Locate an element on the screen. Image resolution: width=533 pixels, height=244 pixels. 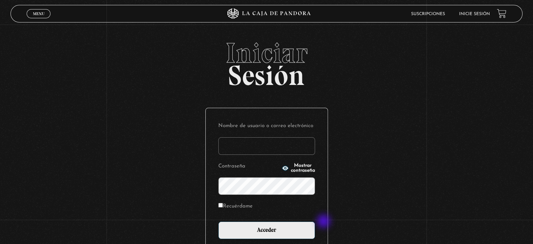
button: Mostrar contraseña is located at coordinates (298, 168).